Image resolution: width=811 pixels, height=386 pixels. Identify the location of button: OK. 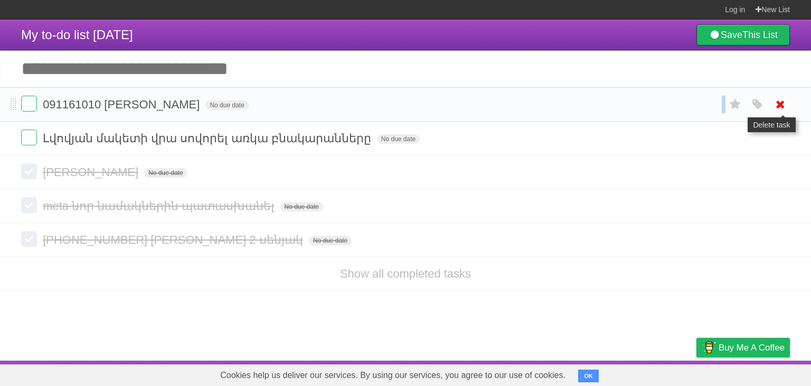
(588, 376).